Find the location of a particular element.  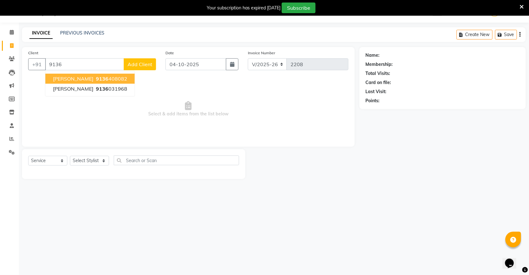

div: Name: is located at coordinates (373, 55).